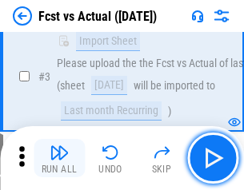 This screenshot has height=190, width=244. I want to click on button: Run All, so click(59, 158).